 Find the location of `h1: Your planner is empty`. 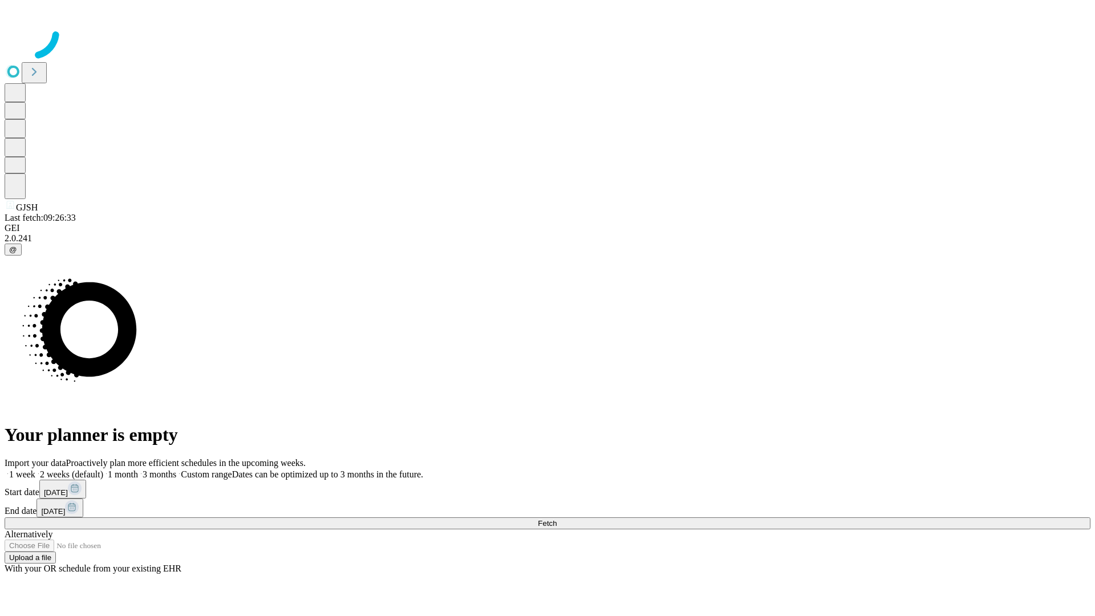

h1: Your planner is empty is located at coordinates (548, 435).